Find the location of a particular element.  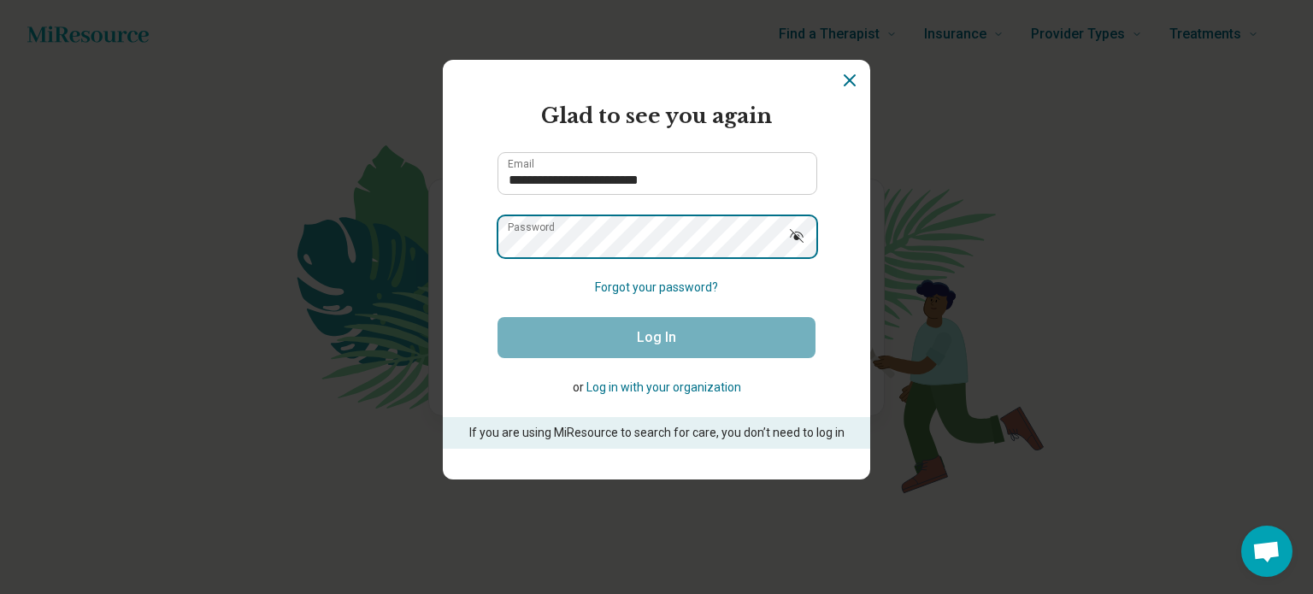

label: Email is located at coordinates (521, 164).